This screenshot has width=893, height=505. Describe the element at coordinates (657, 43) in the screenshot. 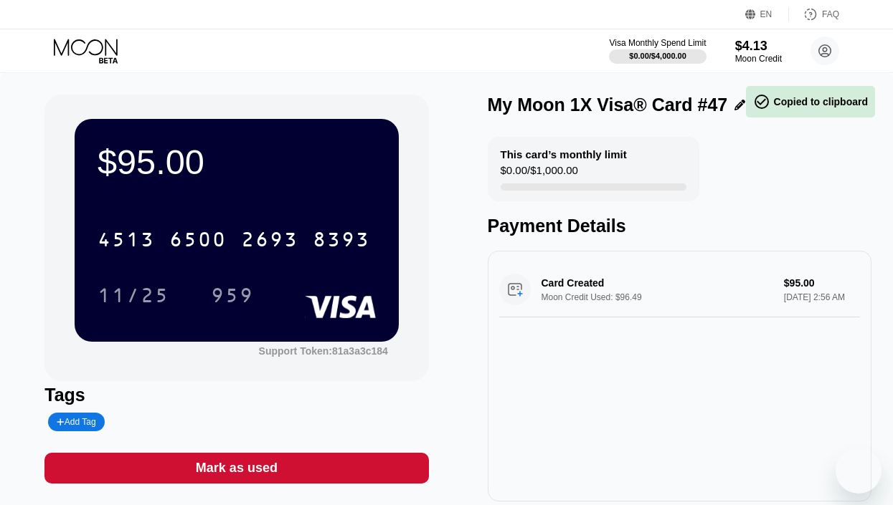

I see `div: Visa Monthly Spend Limit` at that location.